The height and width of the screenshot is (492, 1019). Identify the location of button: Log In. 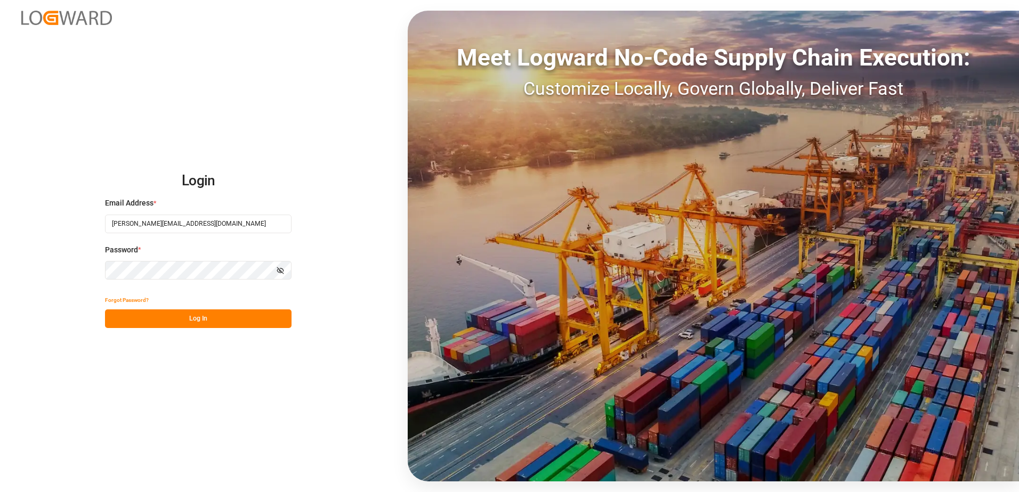
(198, 319).